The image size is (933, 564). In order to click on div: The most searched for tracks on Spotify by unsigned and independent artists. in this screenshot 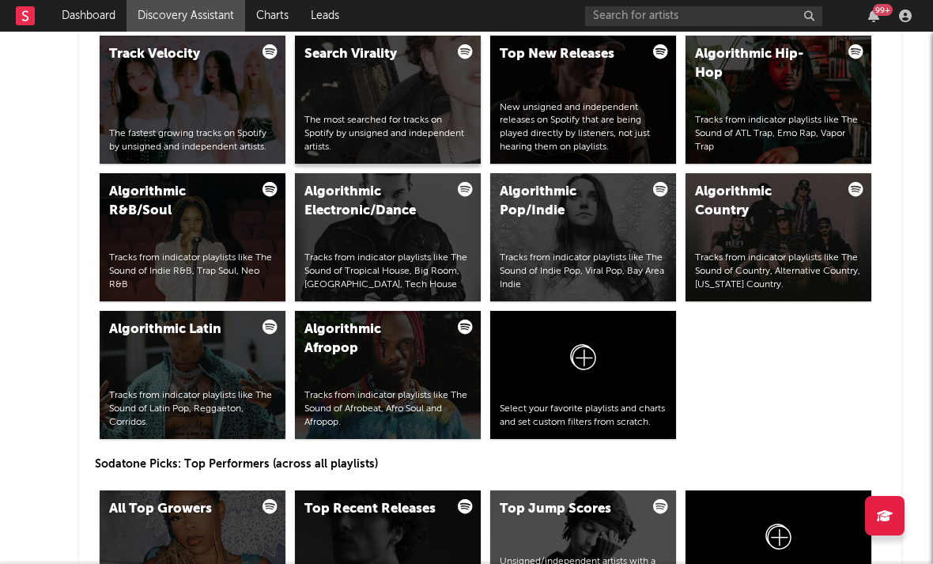, I will do `click(387, 134)`.